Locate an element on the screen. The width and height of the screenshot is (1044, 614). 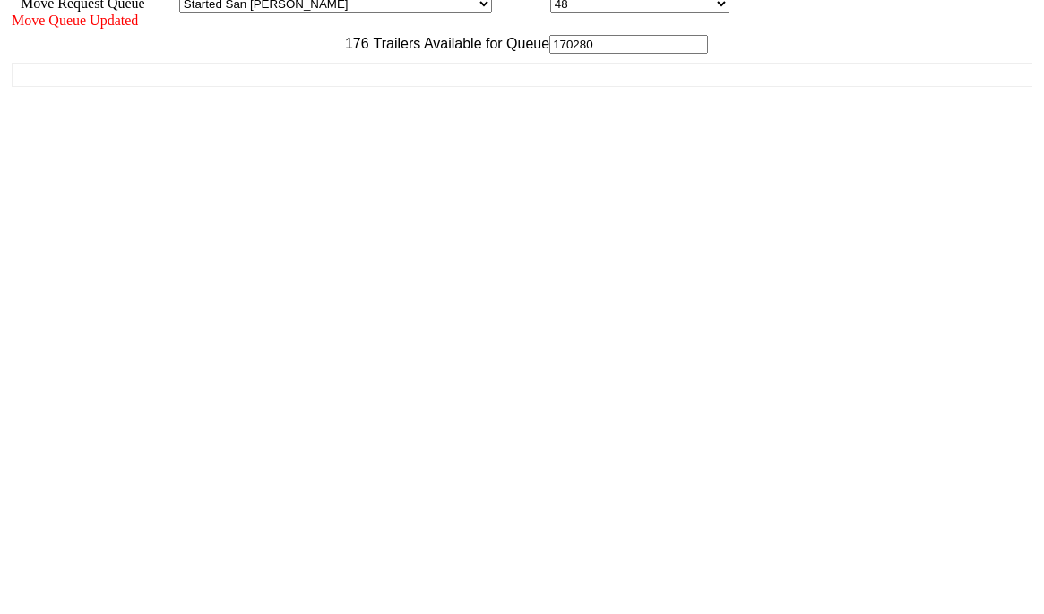
span: Move Queue Updated is located at coordinates (74, 20).